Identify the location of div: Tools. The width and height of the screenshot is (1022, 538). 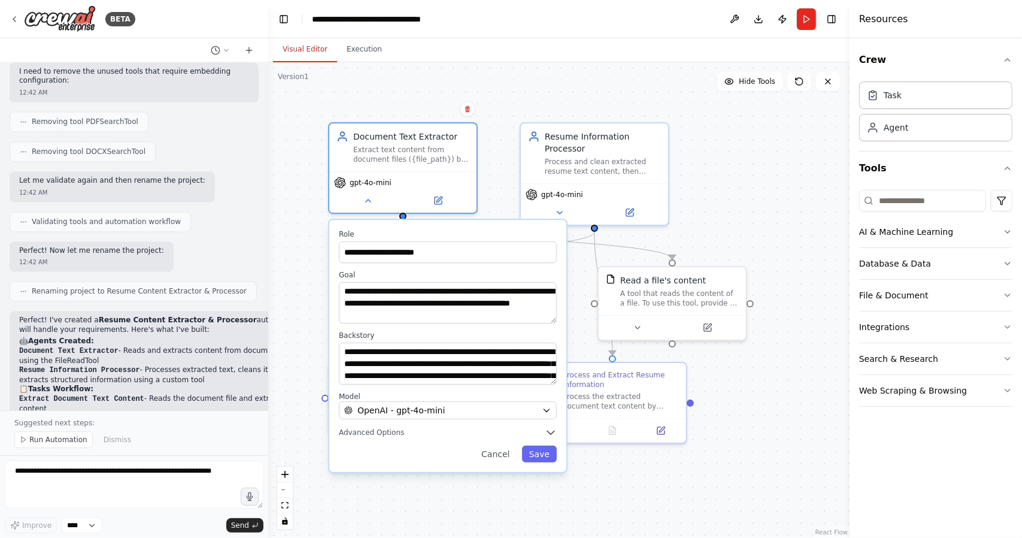
(936, 300).